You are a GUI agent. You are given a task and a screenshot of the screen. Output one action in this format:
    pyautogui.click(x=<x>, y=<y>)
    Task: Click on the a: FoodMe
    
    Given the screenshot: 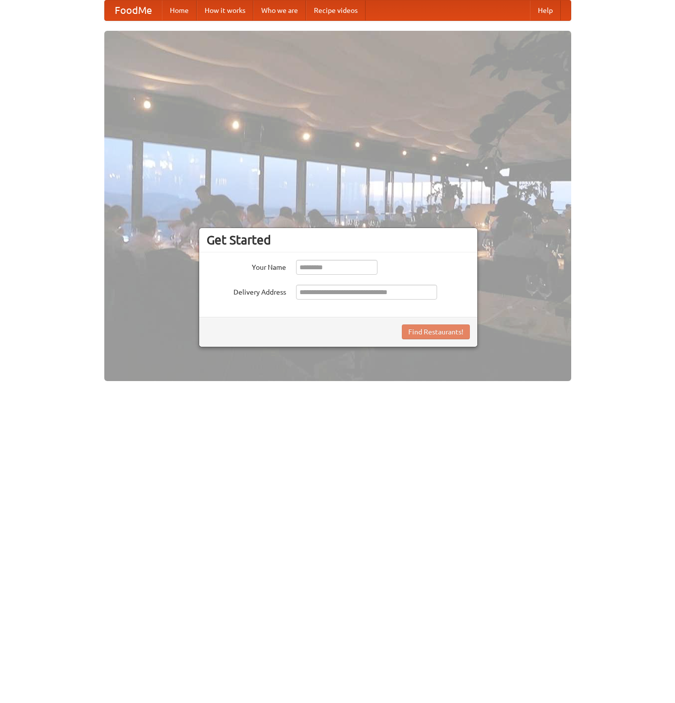 What is the action you would take?
    pyautogui.click(x=133, y=10)
    